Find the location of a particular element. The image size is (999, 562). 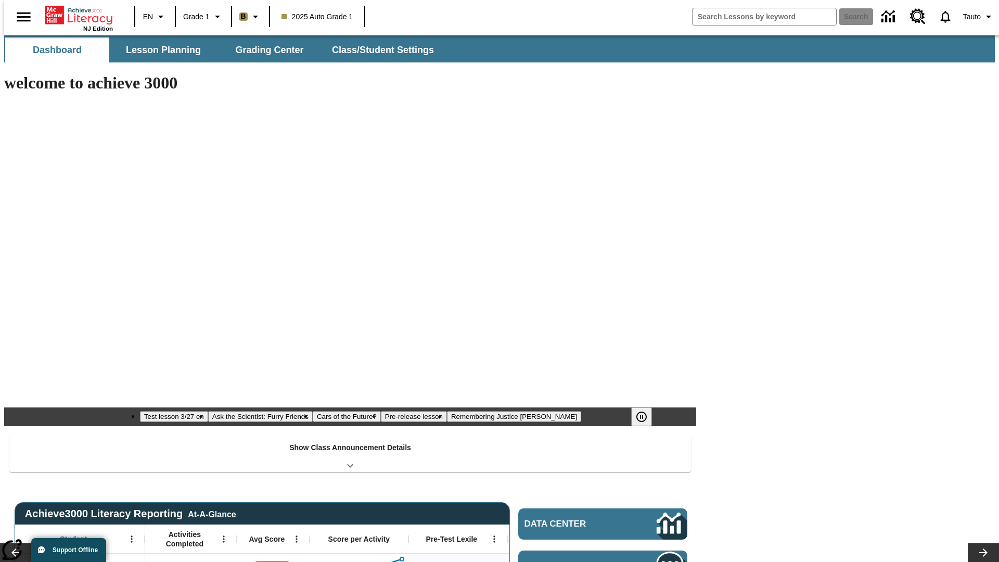

button: Dashboard is located at coordinates (57, 50).